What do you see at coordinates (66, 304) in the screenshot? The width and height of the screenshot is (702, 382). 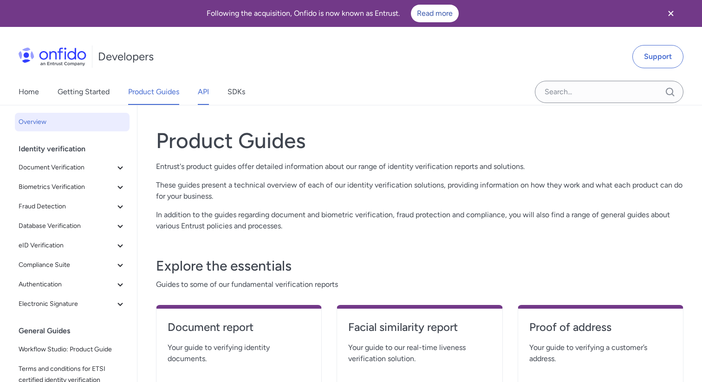 I see `span: Electronic Signature` at bounding box center [66, 304].